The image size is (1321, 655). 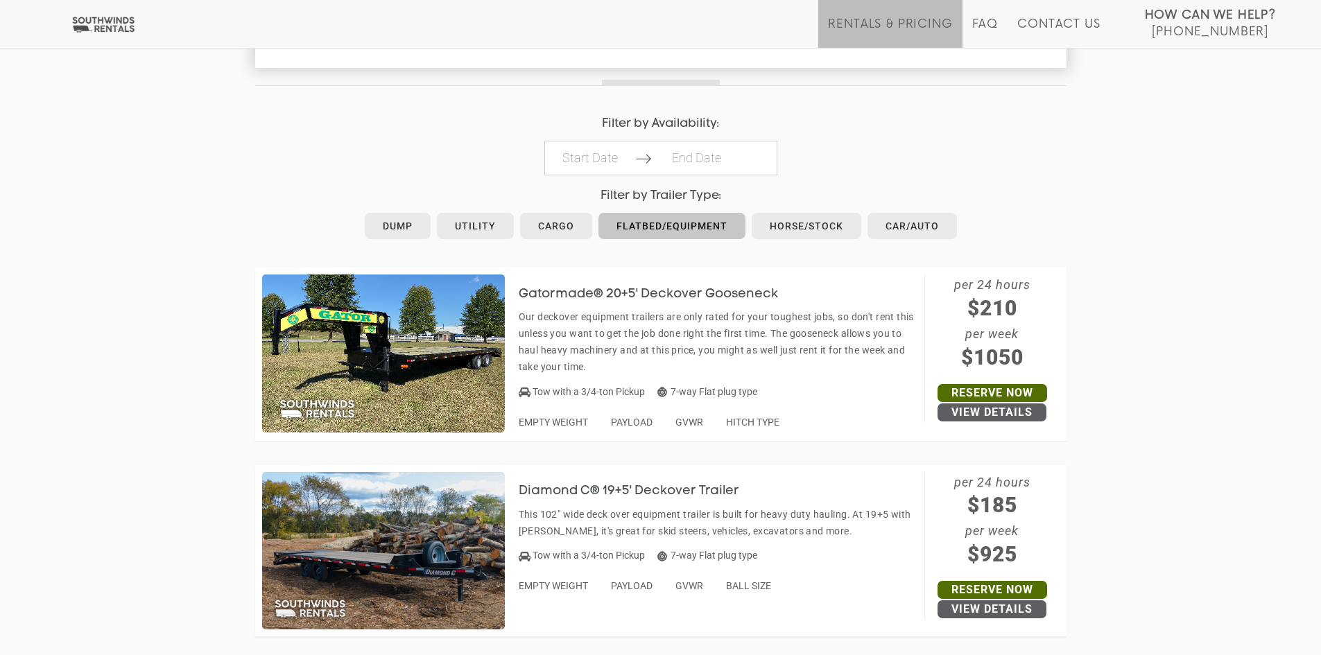 What do you see at coordinates (1210, 15) in the screenshot?
I see `strong: How Can We Help?` at bounding box center [1210, 15].